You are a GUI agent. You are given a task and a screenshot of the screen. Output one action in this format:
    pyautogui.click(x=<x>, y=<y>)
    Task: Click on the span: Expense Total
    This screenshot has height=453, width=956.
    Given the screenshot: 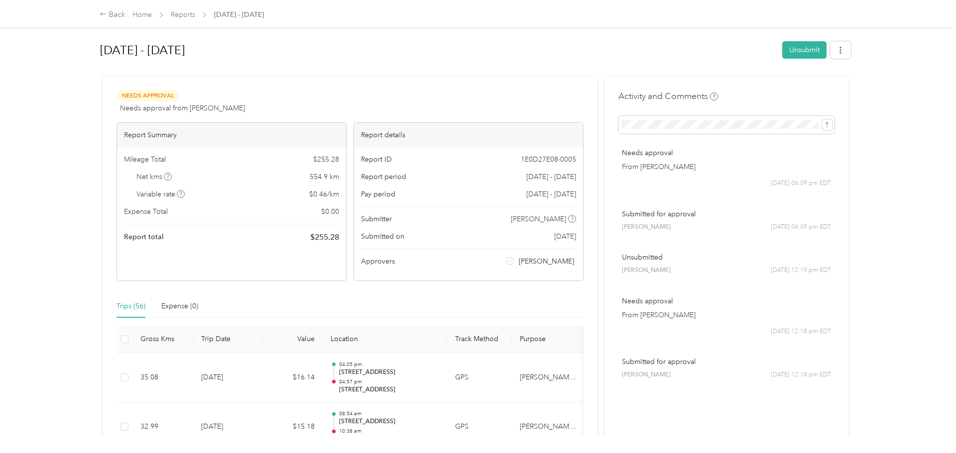 What is the action you would take?
    pyautogui.click(x=146, y=212)
    